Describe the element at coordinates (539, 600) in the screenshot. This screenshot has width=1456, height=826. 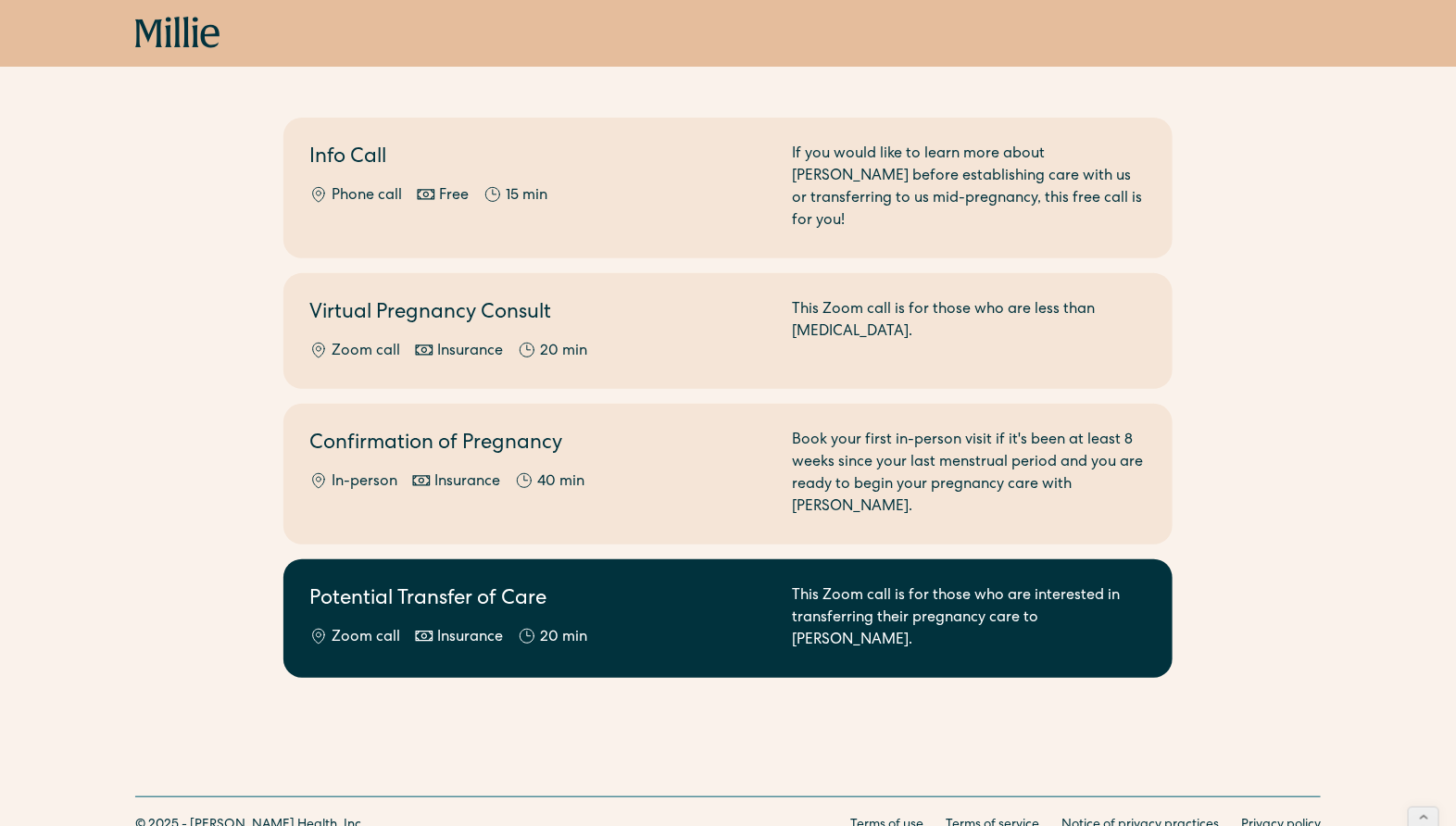
I see `h2: Potential Transfer of Care` at that location.